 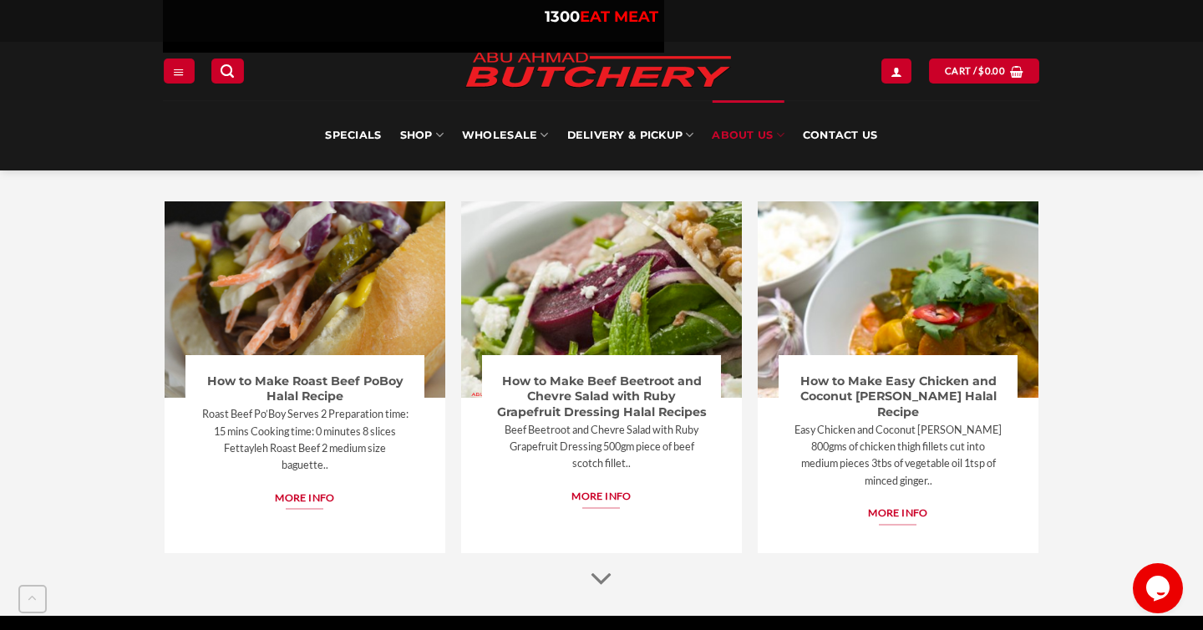 What do you see at coordinates (179, 70) in the screenshot?
I see `a: Menu` at bounding box center [179, 70].